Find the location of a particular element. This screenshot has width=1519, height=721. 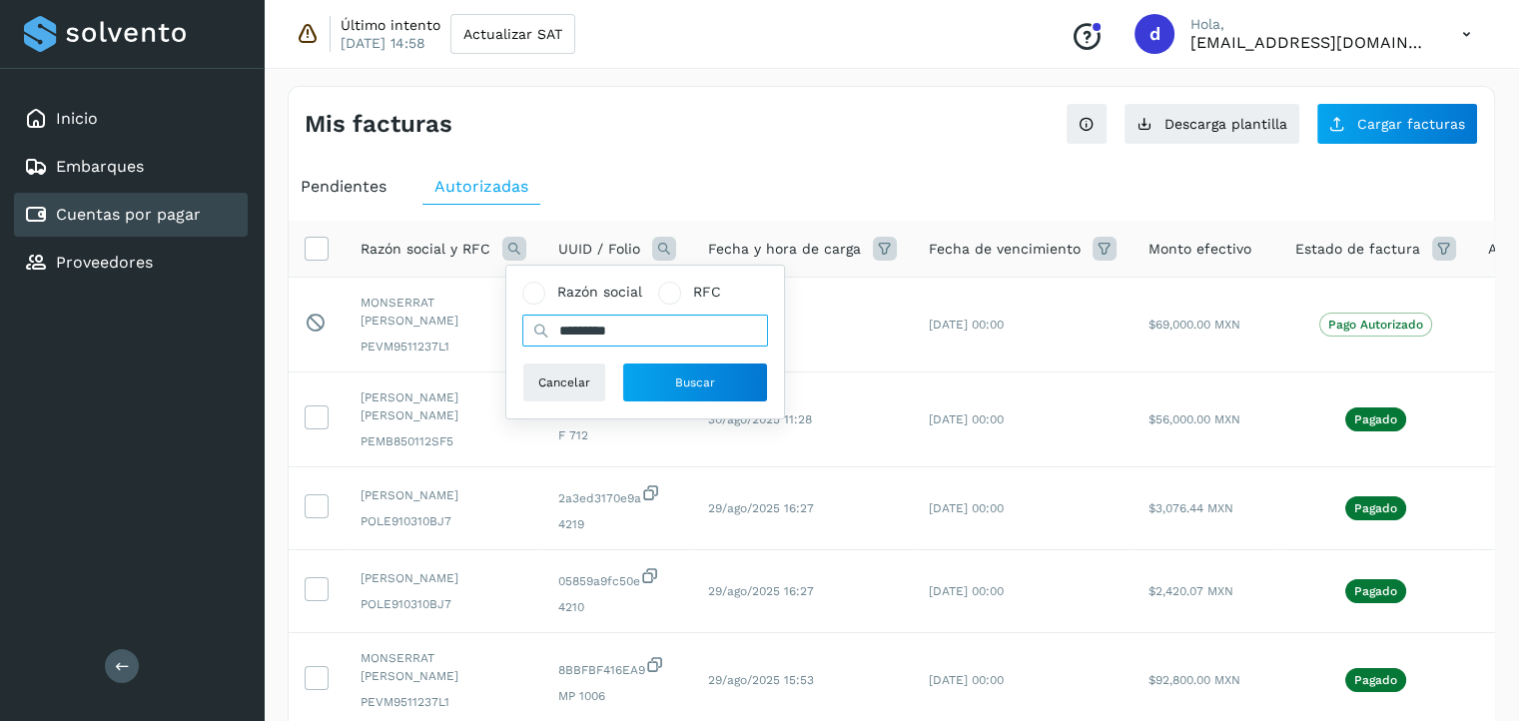

div: Inicio is located at coordinates (131, 119).